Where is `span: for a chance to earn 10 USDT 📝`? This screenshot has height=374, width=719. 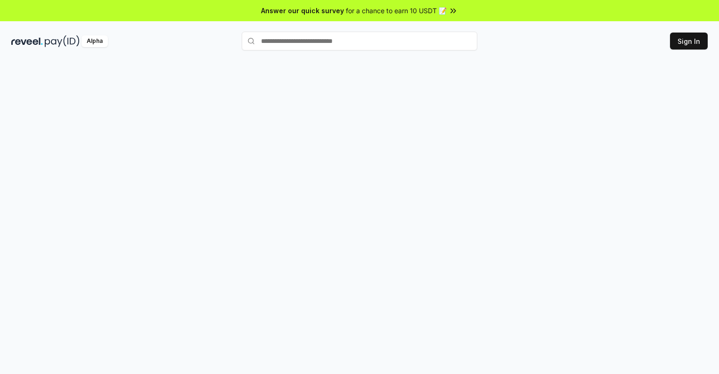
span: for a chance to earn 10 USDT 📝 is located at coordinates (396, 10).